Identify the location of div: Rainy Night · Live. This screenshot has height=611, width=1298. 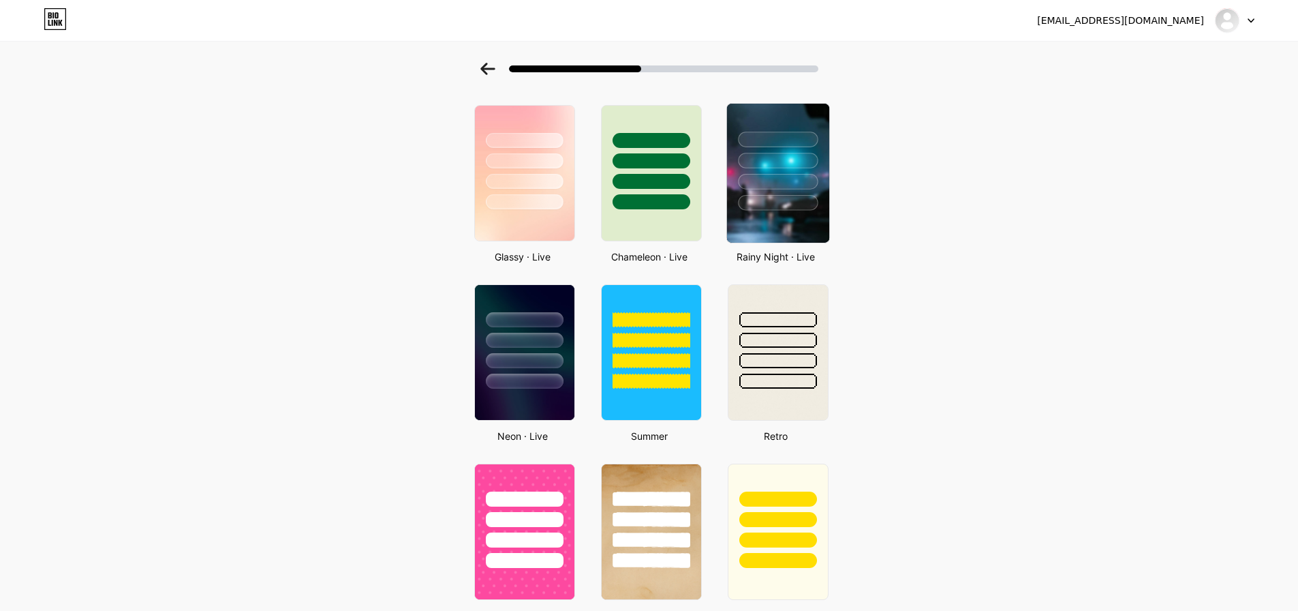
(776, 256).